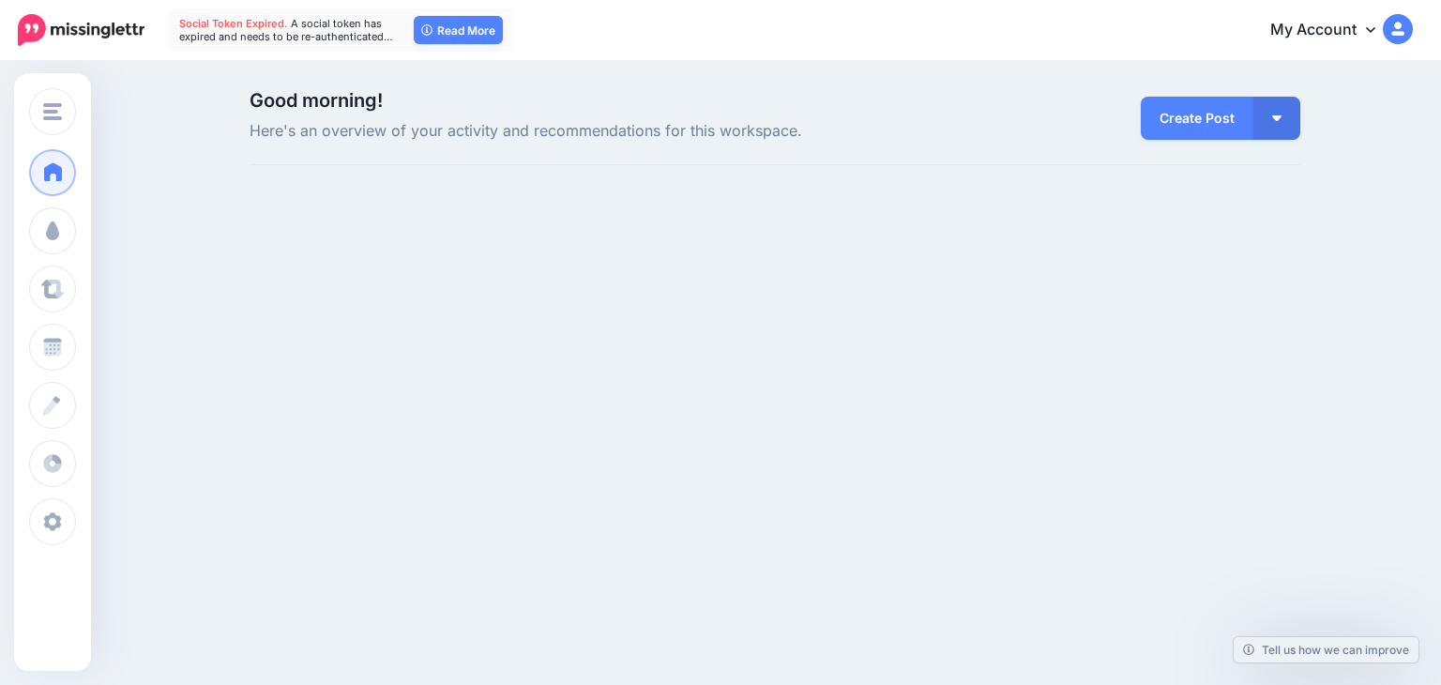  What do you see at coordinates (286, 30) in the screenshot?
I see `span: A social token has expired and needs to be re-authenticated…` at bounding box center [286, 30].